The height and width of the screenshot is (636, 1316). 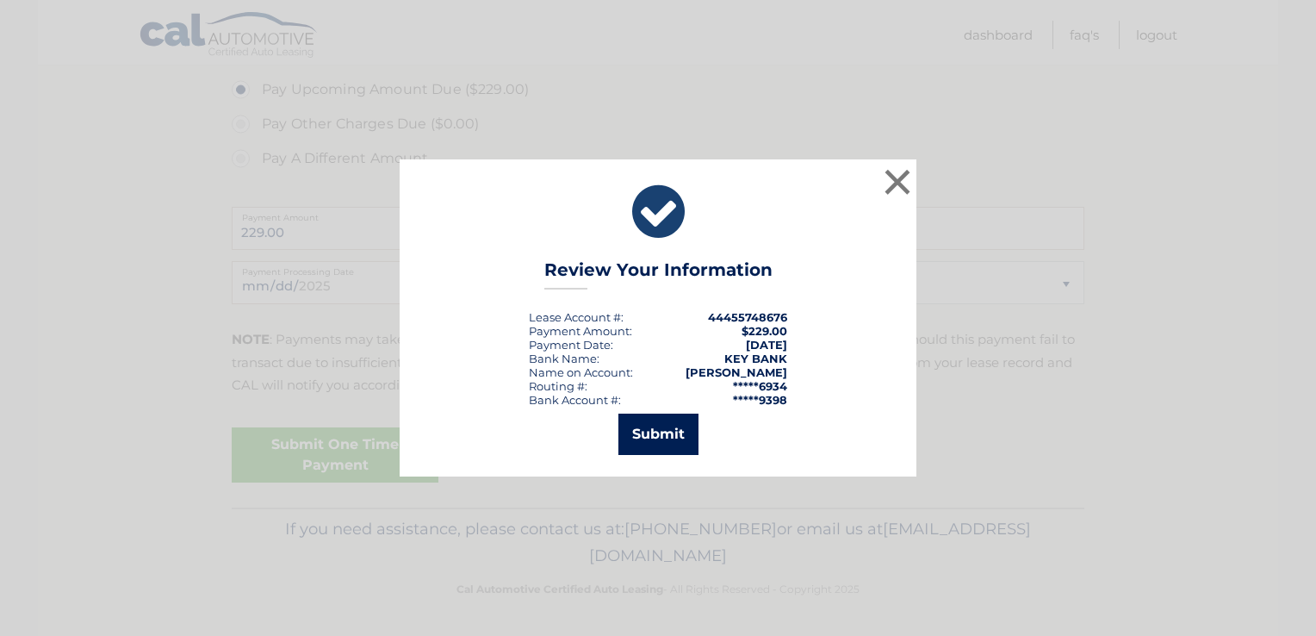 I want to click on span: Payment Date, so click(x=569, y=345).